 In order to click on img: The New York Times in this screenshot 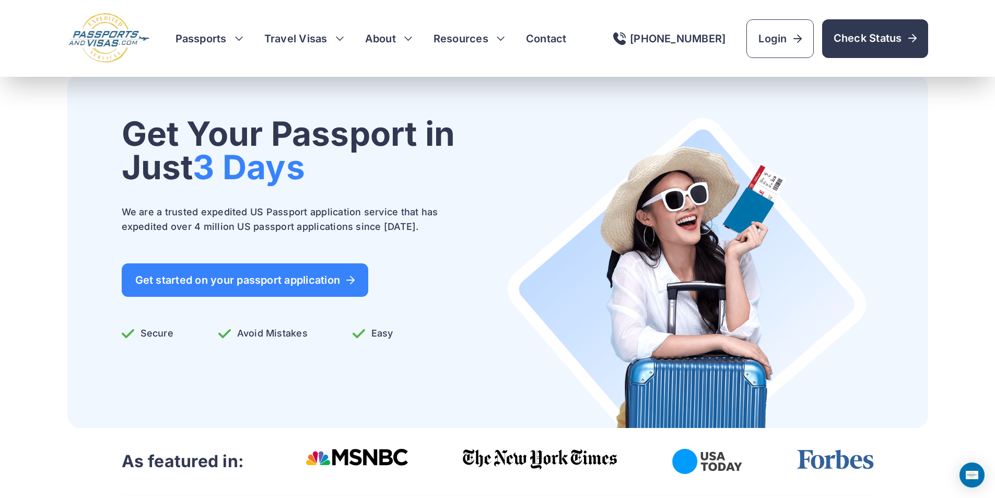, I will do `click(540, 459)`.